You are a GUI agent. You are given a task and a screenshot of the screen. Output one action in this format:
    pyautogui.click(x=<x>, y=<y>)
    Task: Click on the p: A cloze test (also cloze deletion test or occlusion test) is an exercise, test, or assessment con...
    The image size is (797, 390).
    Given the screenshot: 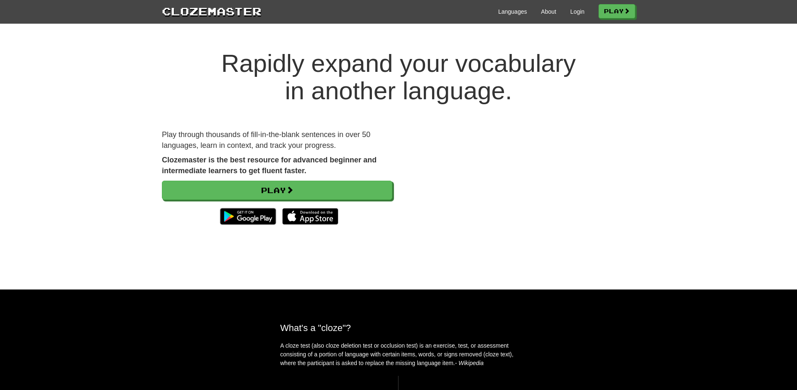 What is the action you would take?
    pyautogui.click(x=398, y=354)
    